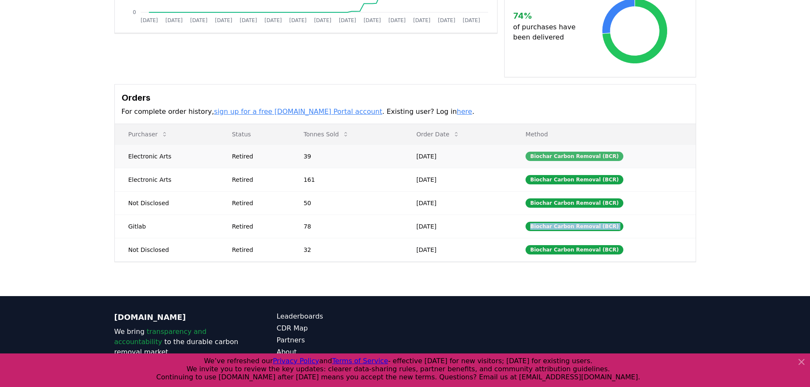  What do you see at coordinates (548, 32) in the screenshot?
I see `p: of purchases have been delivered` at bounding box center [548, 32].